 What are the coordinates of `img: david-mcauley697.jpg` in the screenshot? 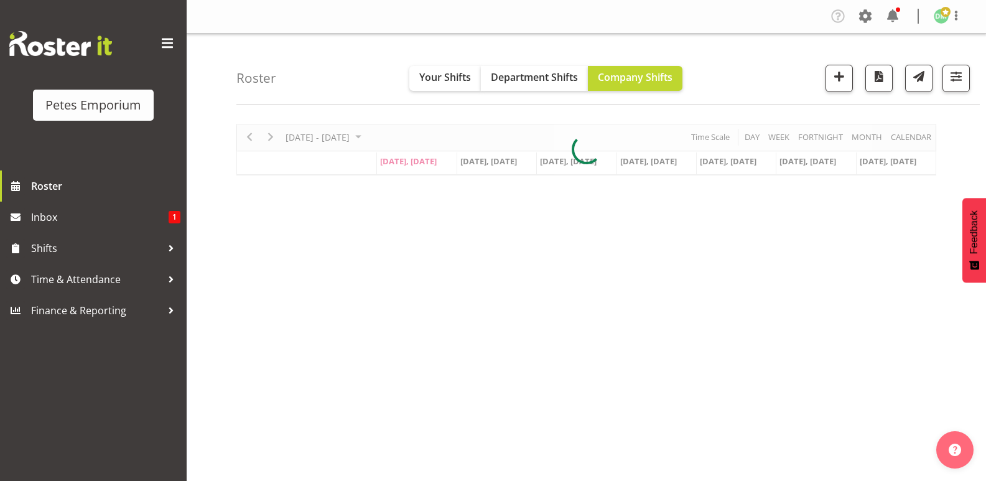 It's located at (941, 16).